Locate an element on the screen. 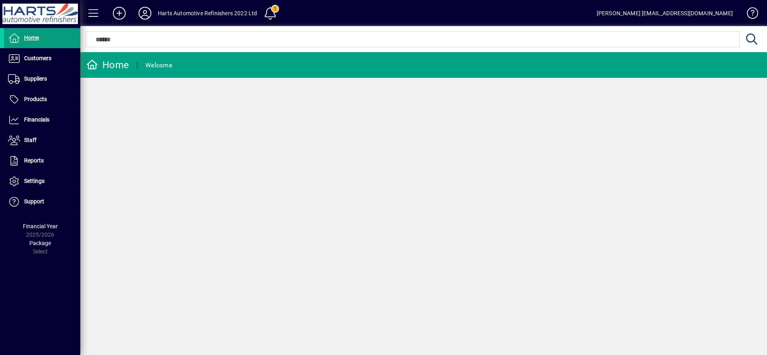 This screenshot has height=355, width=767. span: Financial Year is located at coordinates (40, 226).